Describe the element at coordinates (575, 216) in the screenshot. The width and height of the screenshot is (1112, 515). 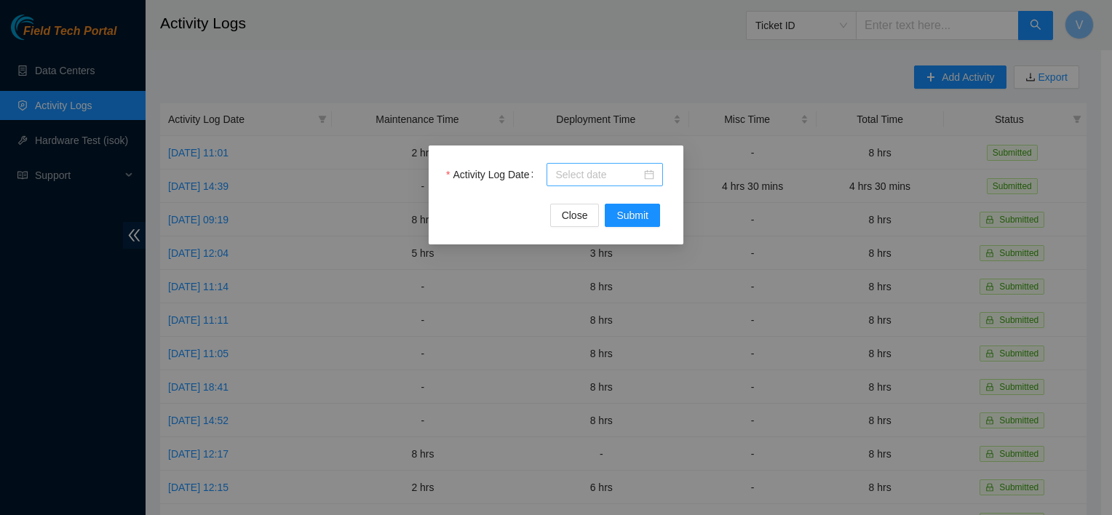
I see `span: Close` at that location.